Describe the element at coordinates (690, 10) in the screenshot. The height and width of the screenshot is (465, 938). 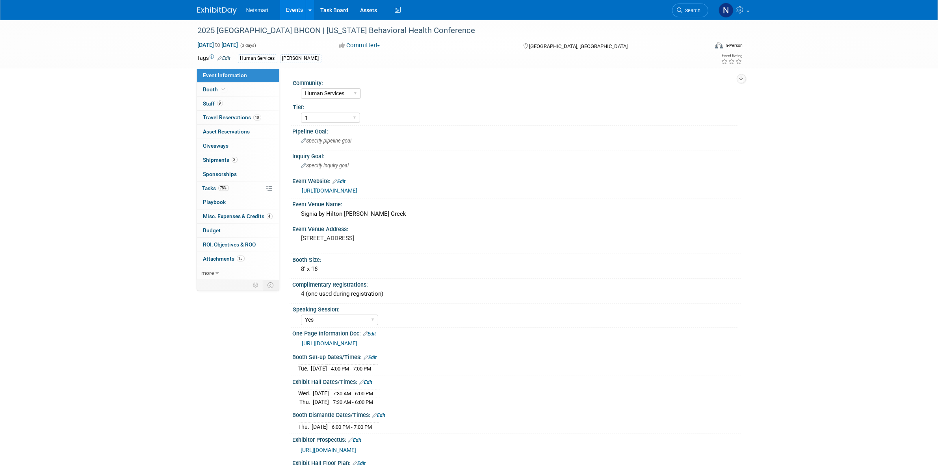
I see `a: Search` at that location.